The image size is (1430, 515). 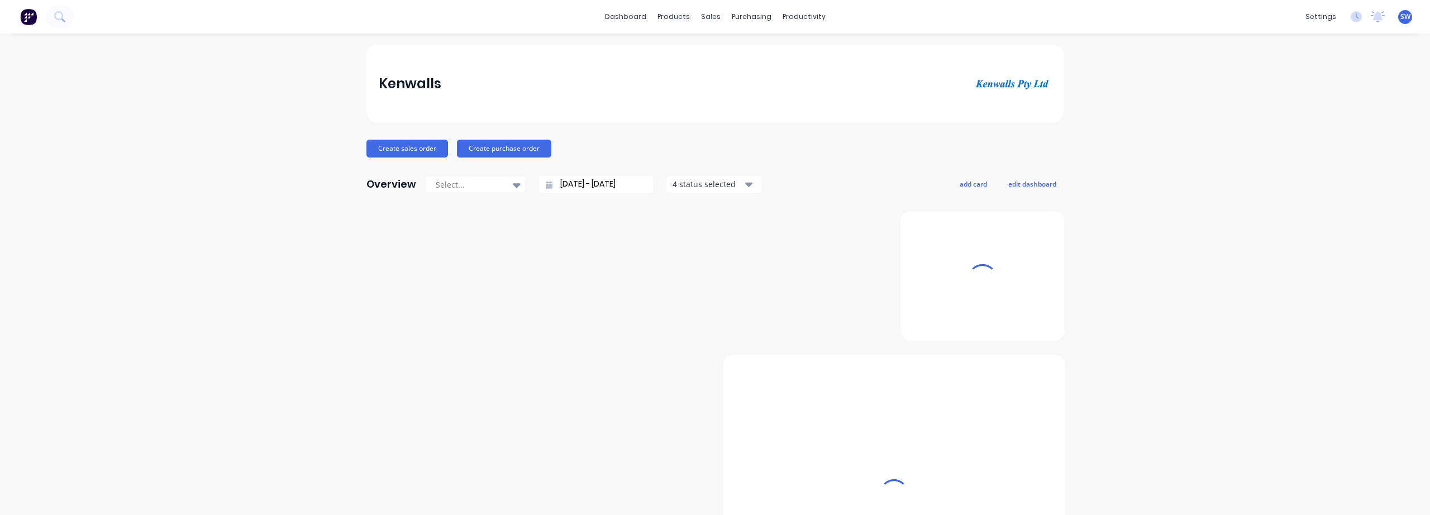 I want to click on span: SW, so click(x=1405, y=17).